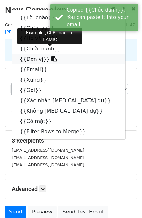 The height and width of the screenshot is (218, 142). What do you see at coordinates (101, 18) in the screenshot?
I see `div: Copied {{Chức danh}}. You can paste it into your email.` at bounding box center [101, 18].